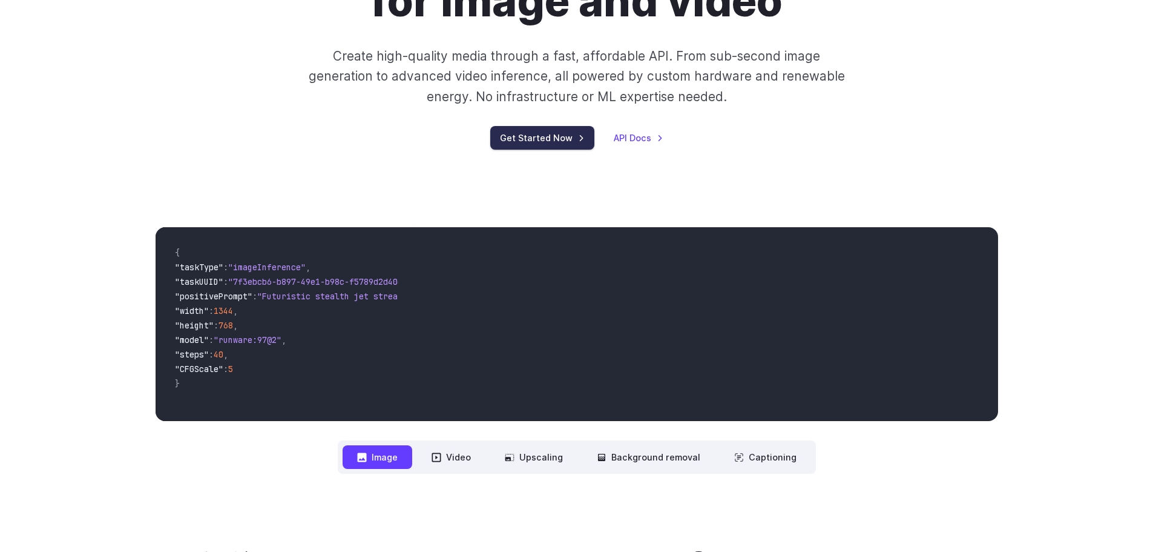 The image size is (1153, 552). I want to click on span: 1344, so click(223, 311).